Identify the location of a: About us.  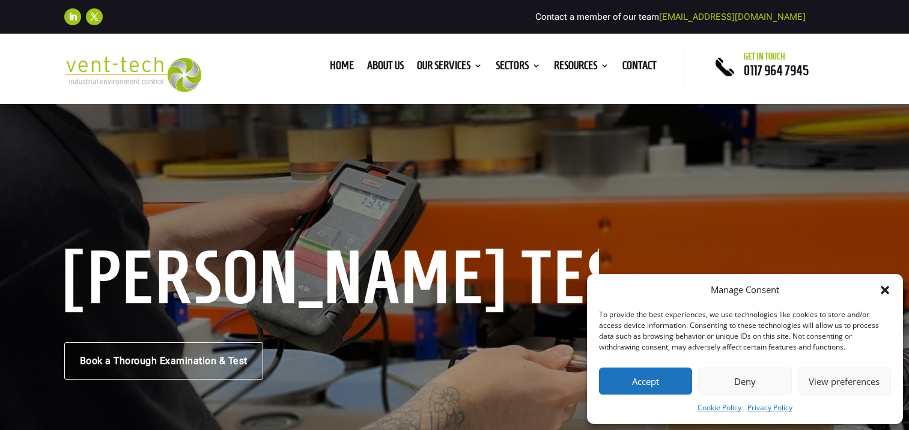
(385, 68).